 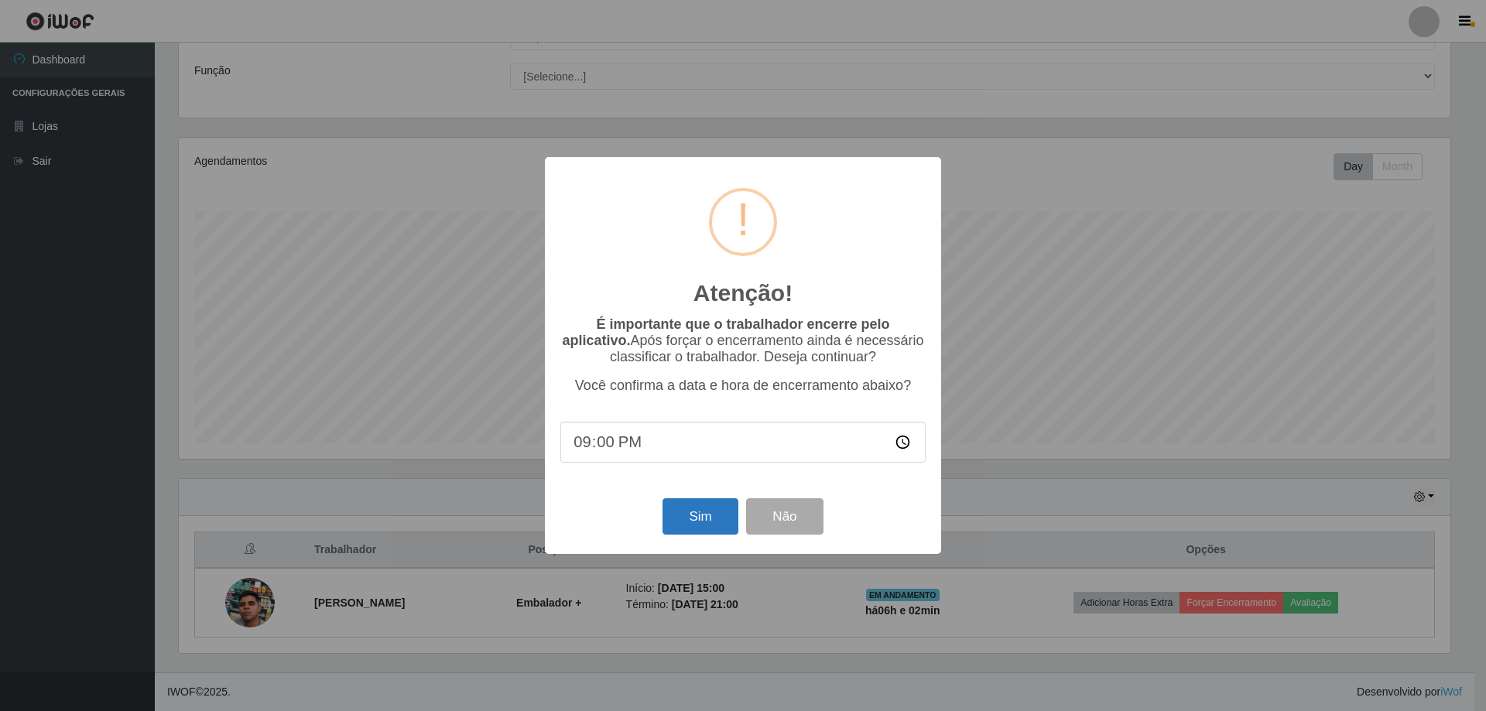 What do you see at coordinates (725, 332) in the screenshot?
I see `b: É importante que o trabalhador encerre pelo aplicativo.` at bounding box center [725, 332].